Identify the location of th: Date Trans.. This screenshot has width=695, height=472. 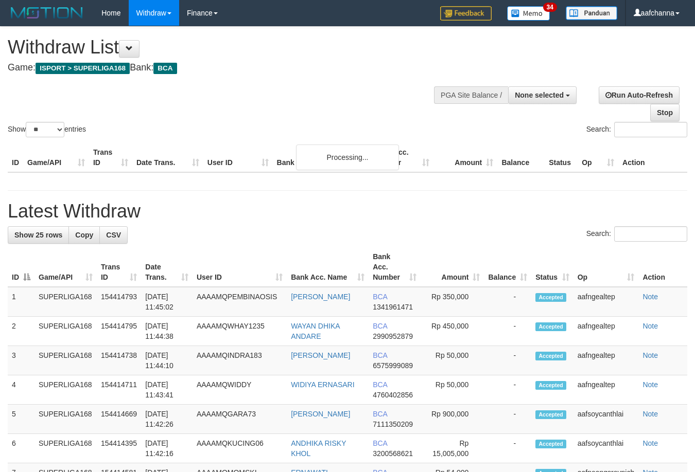
(168, 157).